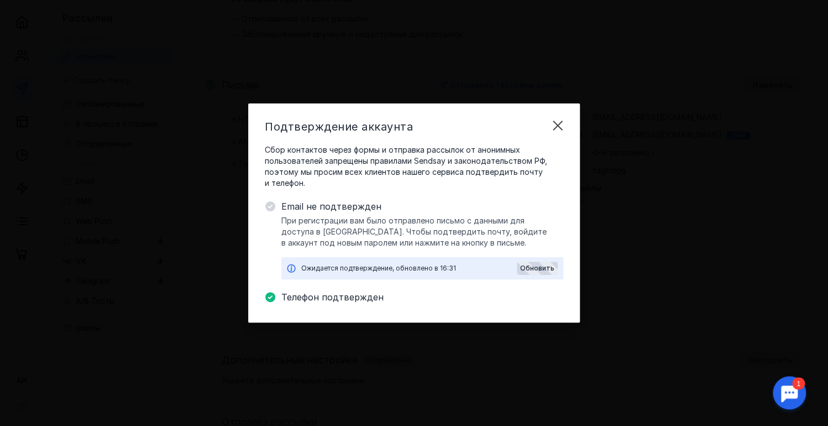 This screenshot has height=426, width=828. Describe the element at coordinates (339, 127) in the screenshot. I see `span: Подтверждение аккаунта` at that location.